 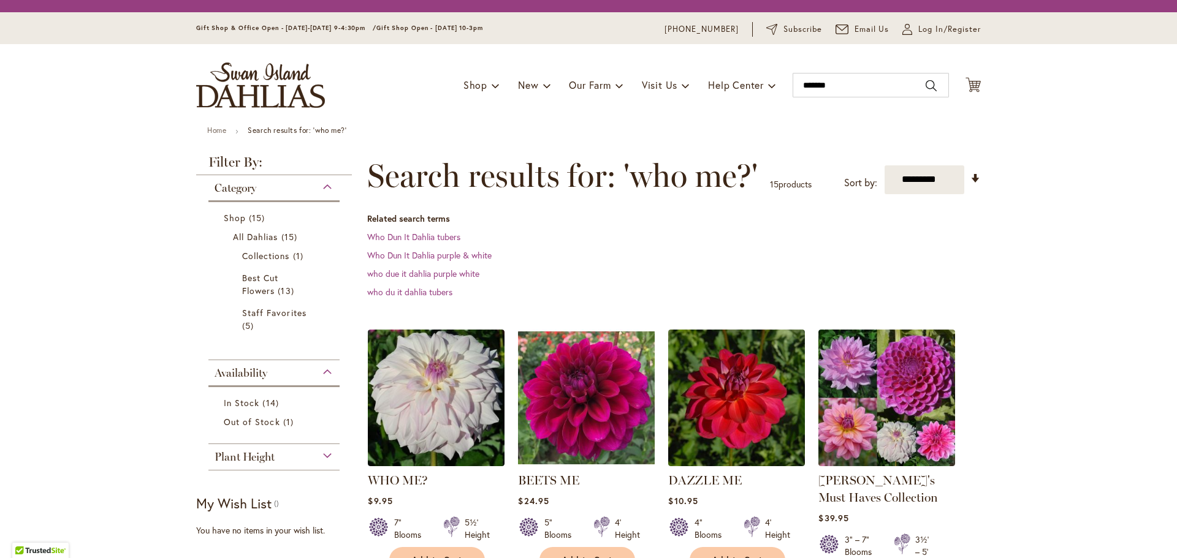 What do you see at coordinates (533, 501) in the screenshot?
I see `span: $24.95` at bounding box center [533, 501].